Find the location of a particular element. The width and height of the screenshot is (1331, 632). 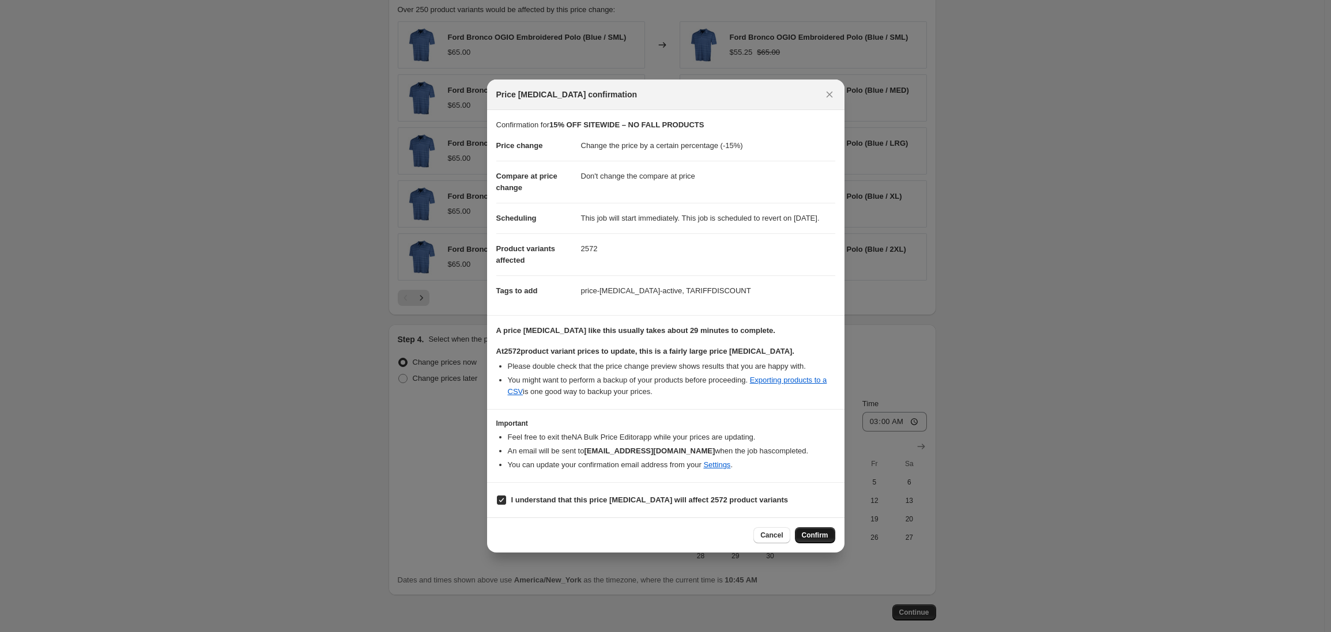

span: Product variants affected is located at coordinates (526, 254).